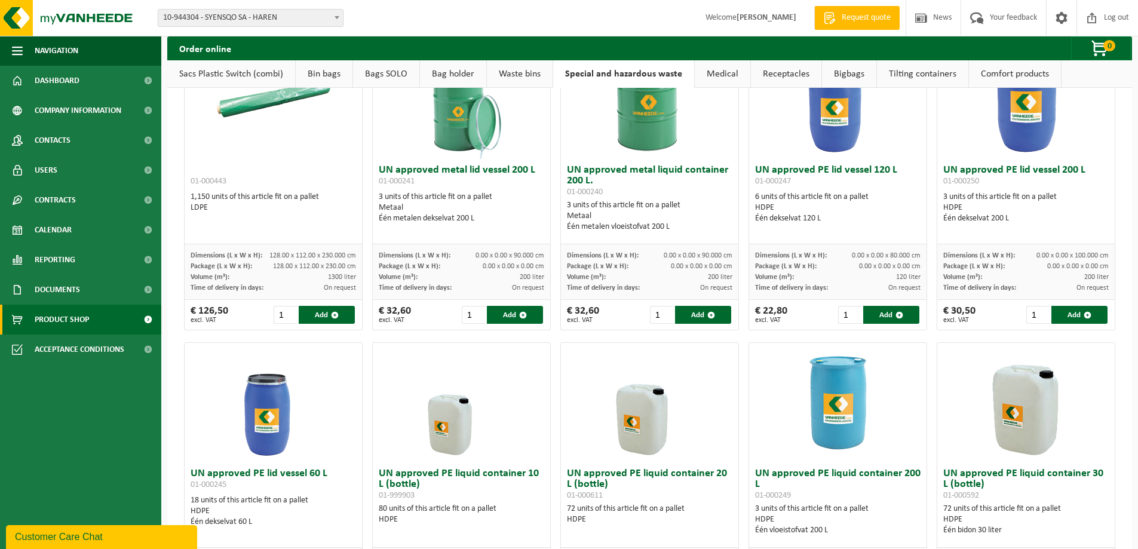 The height and width of the screenshot is (549, 1138). Describe the element at coordinates (461, 208) in the screenshot. I see `div: Metaal` at that location.